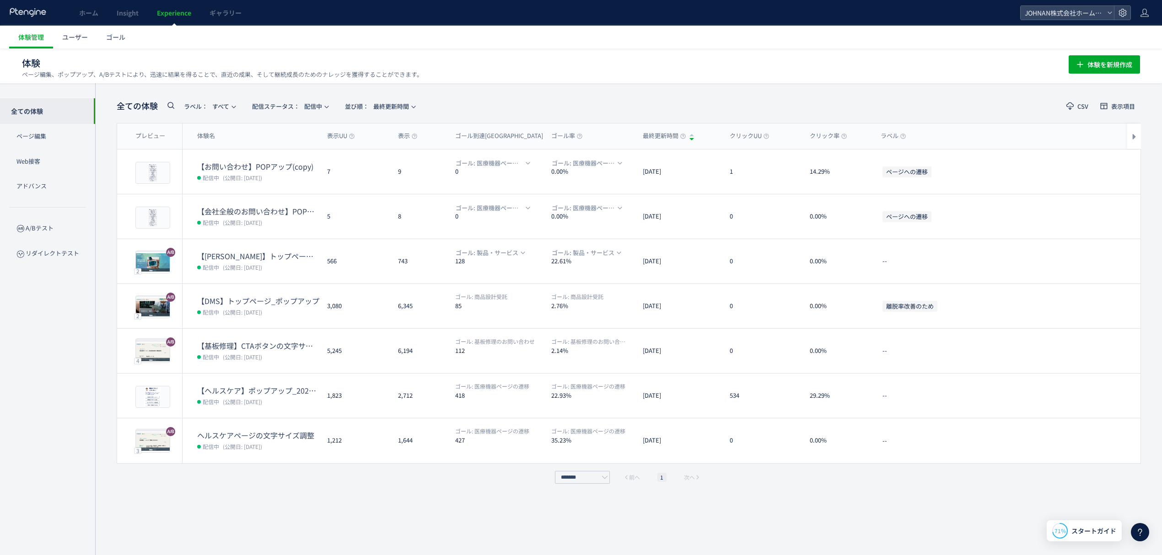  What do you see at coordinates (206, 136) in the screenshot?
I see `span: 体験名` at bounding box center [206, 136].